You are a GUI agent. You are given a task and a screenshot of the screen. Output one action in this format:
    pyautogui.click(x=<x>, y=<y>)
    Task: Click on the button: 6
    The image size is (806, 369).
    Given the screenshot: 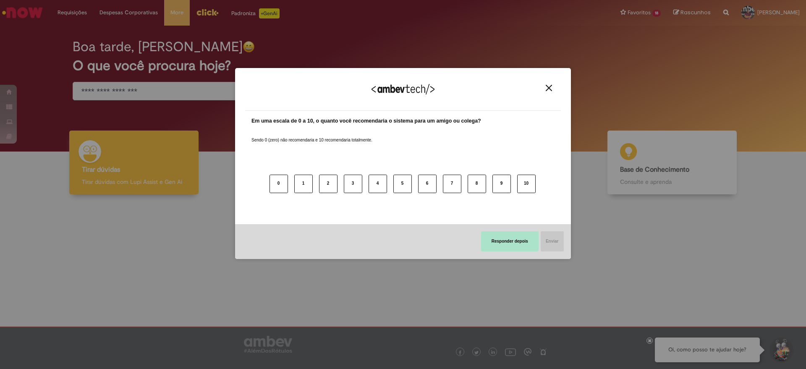 What is the action you would take?
    pyautogui.click(x=427, y=184)
    